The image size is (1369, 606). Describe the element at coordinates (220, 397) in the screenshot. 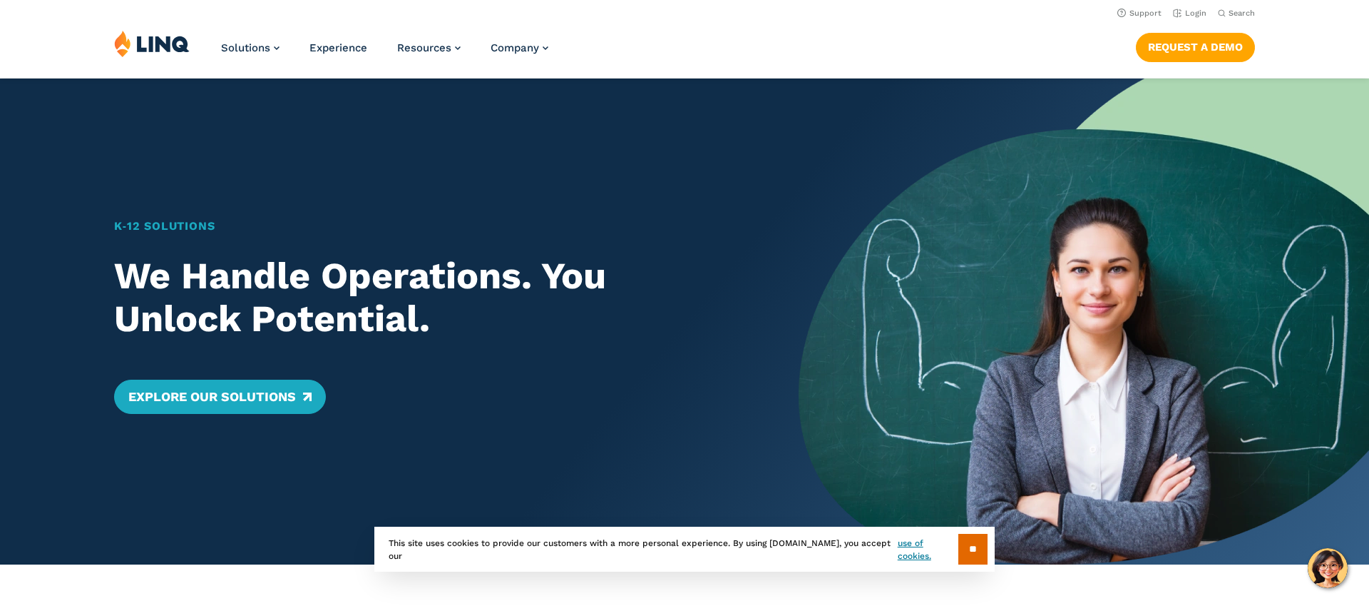

I see `a: Explore Our Solutions` at that location.